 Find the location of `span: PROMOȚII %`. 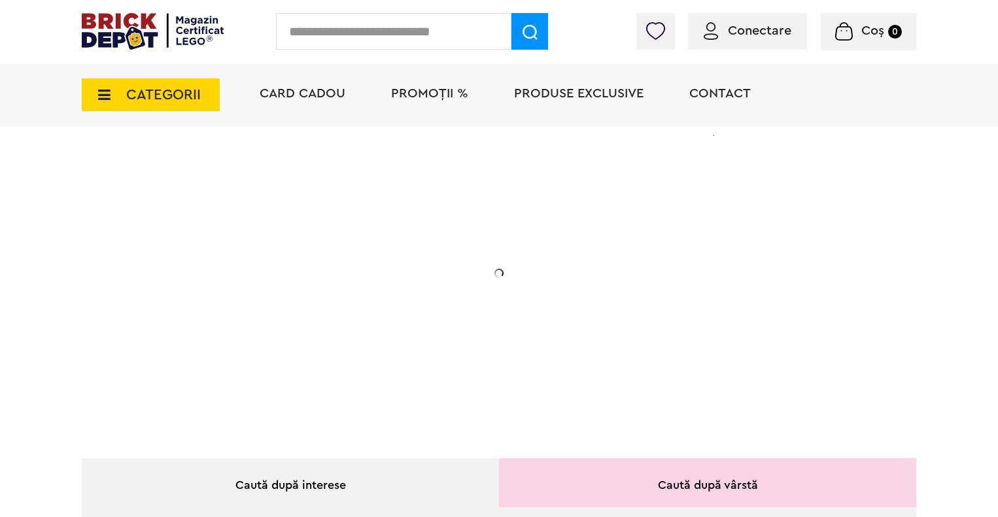

span: PROMOȚII % is located at coordinates (430, 94).